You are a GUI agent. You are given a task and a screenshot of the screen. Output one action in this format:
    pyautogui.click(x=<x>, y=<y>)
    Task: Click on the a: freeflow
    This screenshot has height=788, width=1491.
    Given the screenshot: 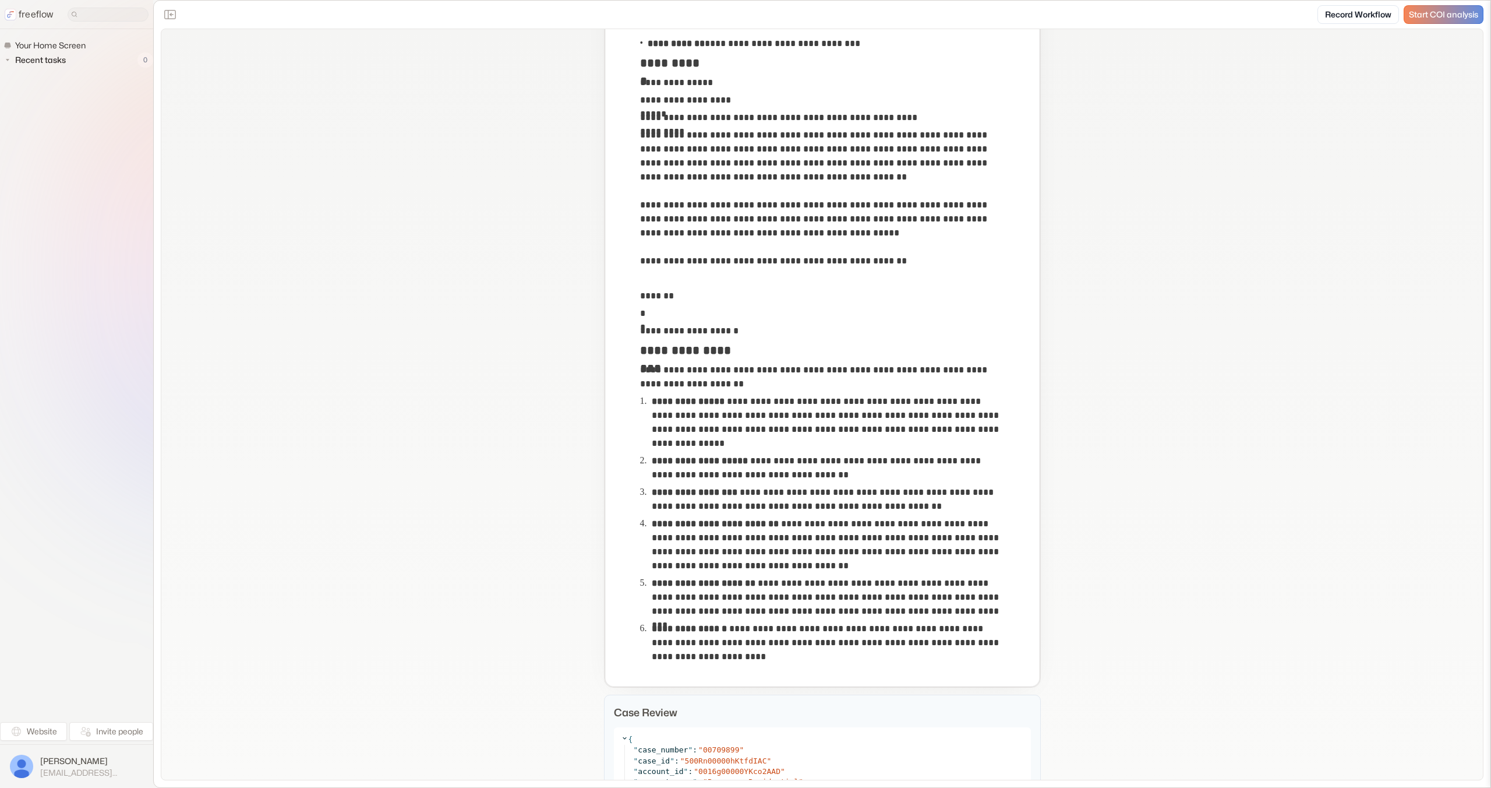 What is the action you would take?
    pyautogui.click(x=29, y=15)
    